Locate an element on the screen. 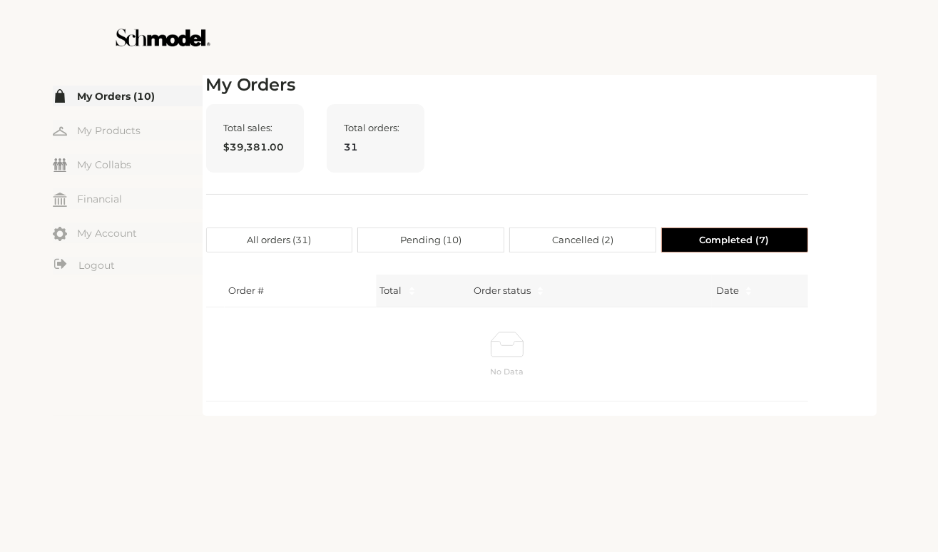 Image resolution: width=938 pixels, height=552 pixels. th: Order # is located at coordinates (300, 291).